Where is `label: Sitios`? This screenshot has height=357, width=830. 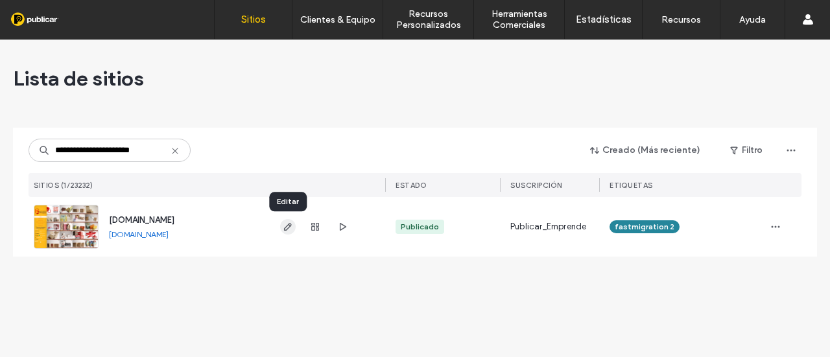 label: Sitios is located at coordinates (254, 19).